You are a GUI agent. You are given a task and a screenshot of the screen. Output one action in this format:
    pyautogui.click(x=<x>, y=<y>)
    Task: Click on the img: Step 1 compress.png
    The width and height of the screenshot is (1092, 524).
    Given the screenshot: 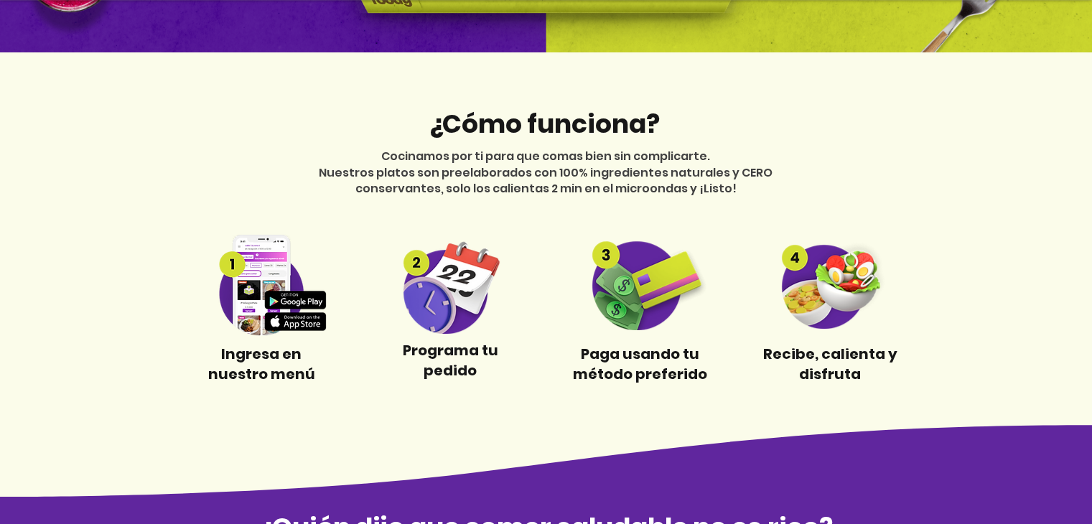 What is the action you would take?
    pyautogui.click(x=261, y=285)
    